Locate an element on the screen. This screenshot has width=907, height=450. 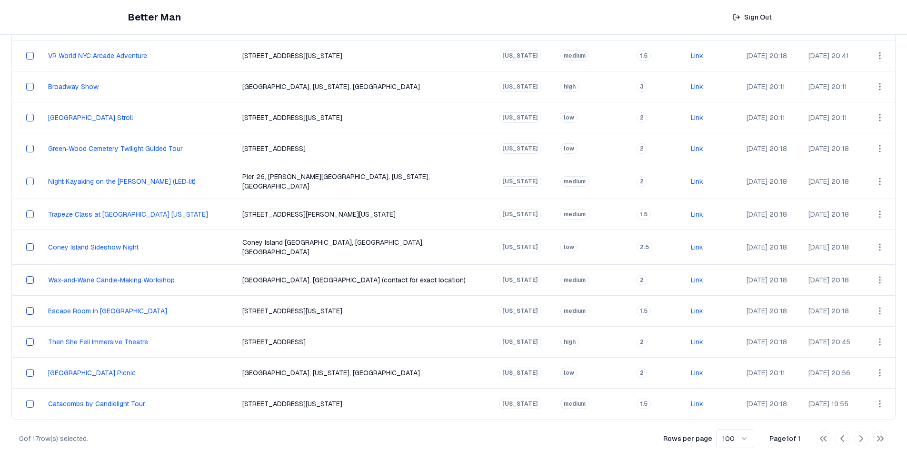
button: Sign Out is located at coordinates (752, 17).